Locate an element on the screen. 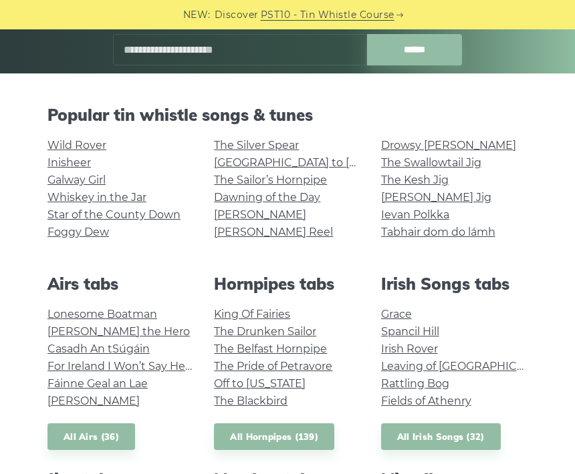 The width and height of the screenshot is (575, 474). h2: Irish Songs tabs is located at coordinates (454, 284).